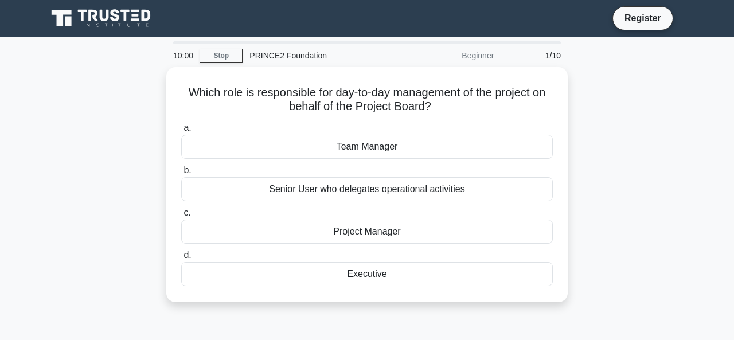 The height and width of the screenshot is (340, 734). Describe the element at coordinates (187, 127) in the screenshot. I see `span: a.` at that location.